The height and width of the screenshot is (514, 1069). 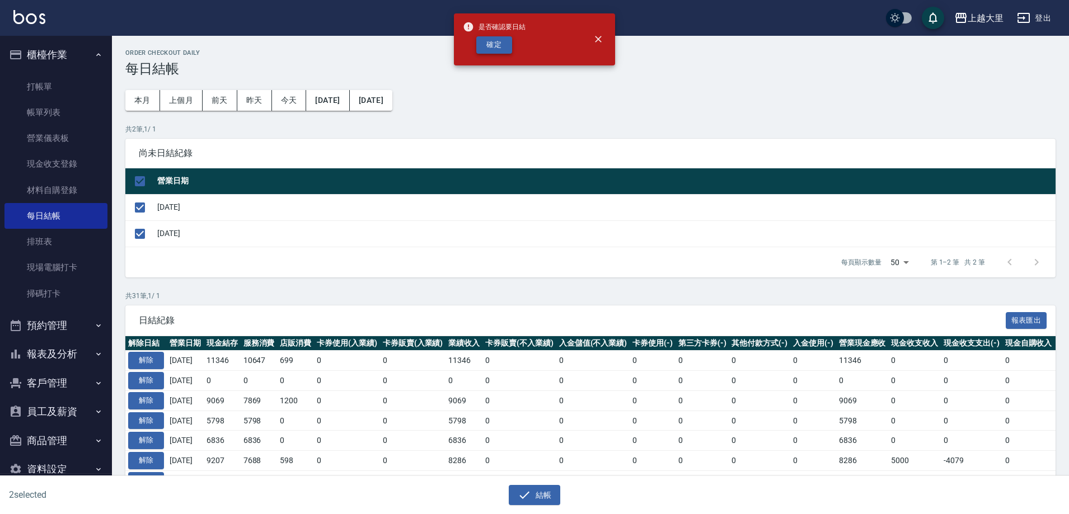 What do you see at coordinates (813, 344) in the screenshot?
I see `th: 入金使用(-)` at bounding box center [813, 344].